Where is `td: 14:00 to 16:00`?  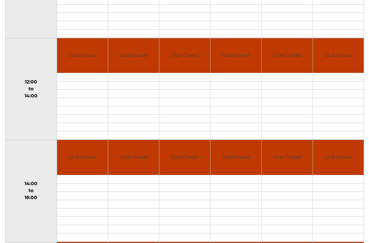 td: 14:00 to 16:00 is located at coordinates (31, 191).